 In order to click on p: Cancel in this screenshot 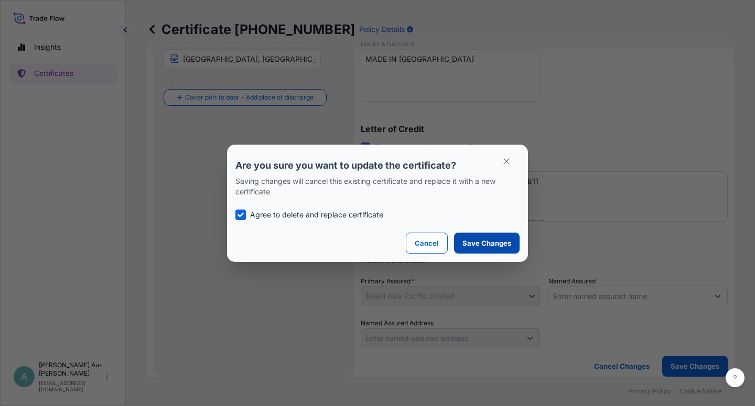, I will do `click(427, 243)`.